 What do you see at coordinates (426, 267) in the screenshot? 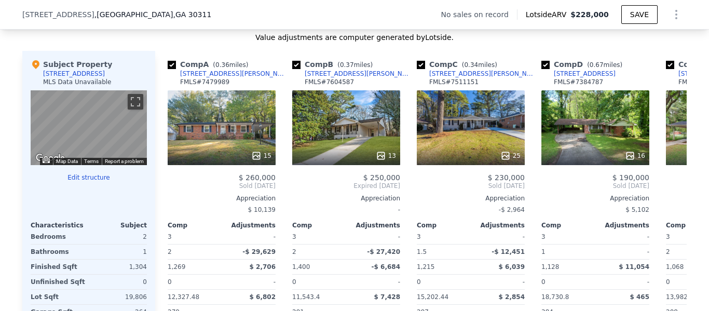
I see `span: 1,215` at bounding box center [426, 267].